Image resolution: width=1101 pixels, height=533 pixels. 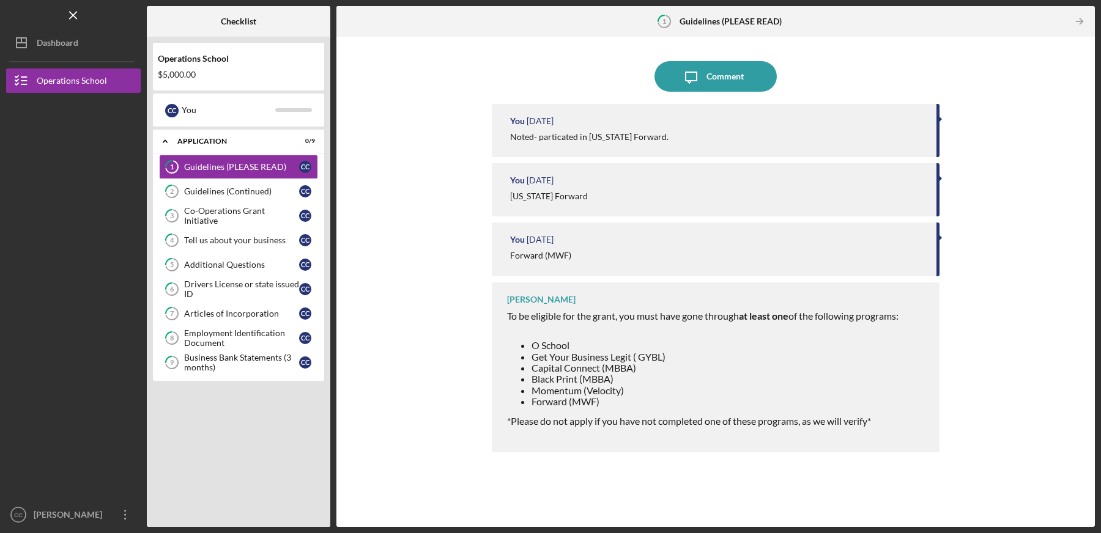 I want to click on span: Capital Connect (MBBA), so click(x=584, y=368).